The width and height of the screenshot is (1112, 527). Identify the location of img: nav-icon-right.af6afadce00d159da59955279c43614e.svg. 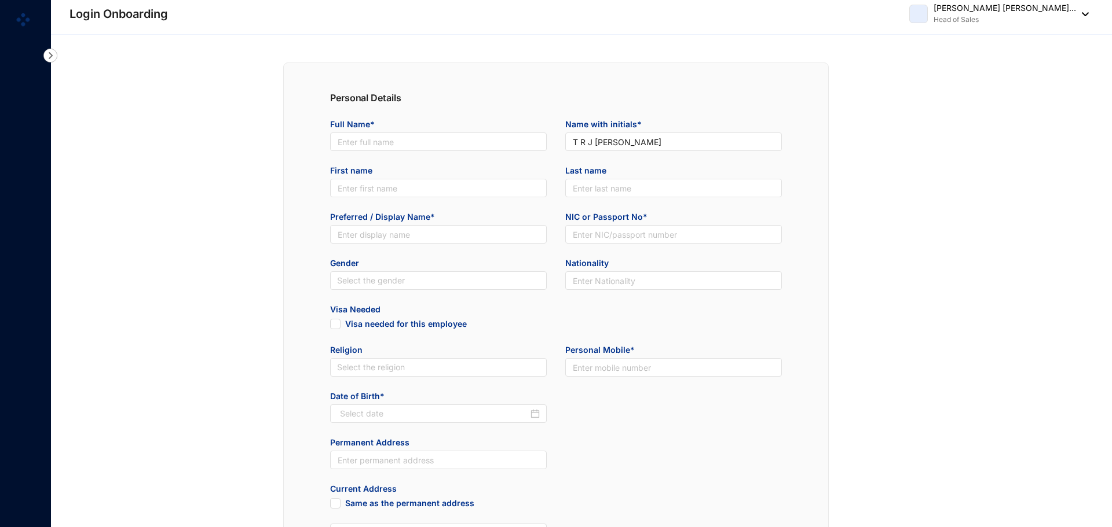
(50, 56).